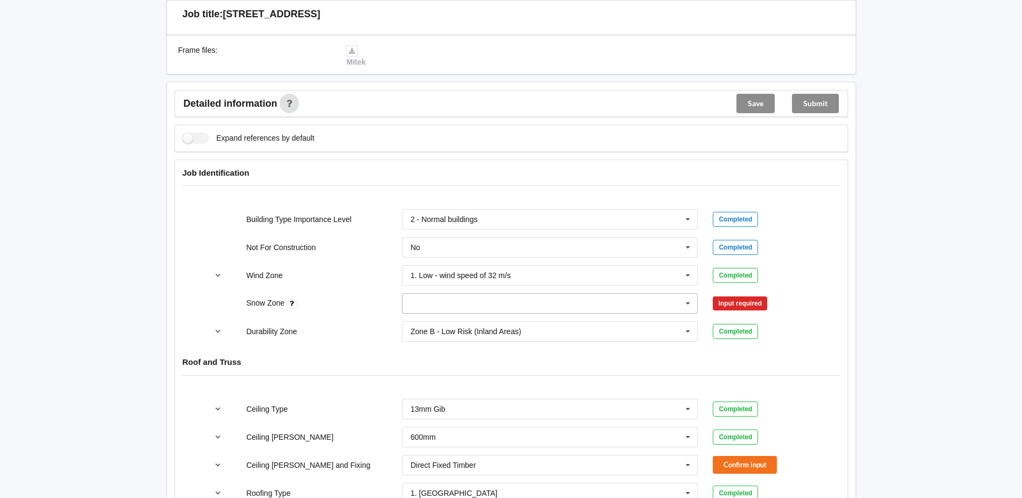 This screenshot has width=1022, height=498. What do you see at coordinates (265, 275) in the screenshot?
I see `label: Wind Zone` at bounding box center [265, 275].